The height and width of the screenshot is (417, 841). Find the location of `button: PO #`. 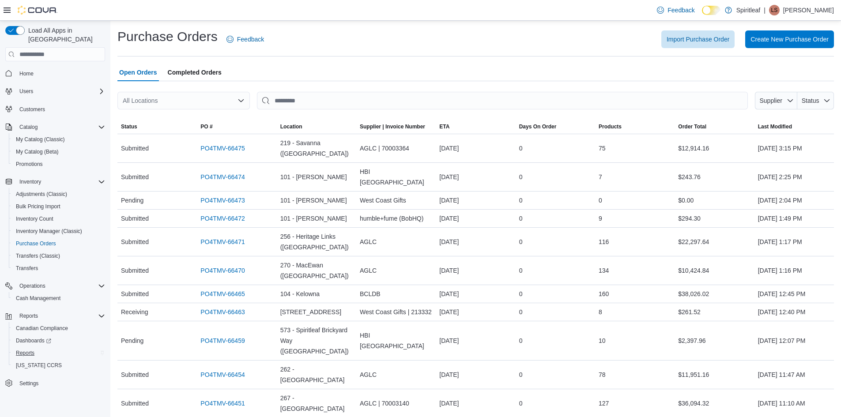

button: PO # is located at coordinates (237, 127).